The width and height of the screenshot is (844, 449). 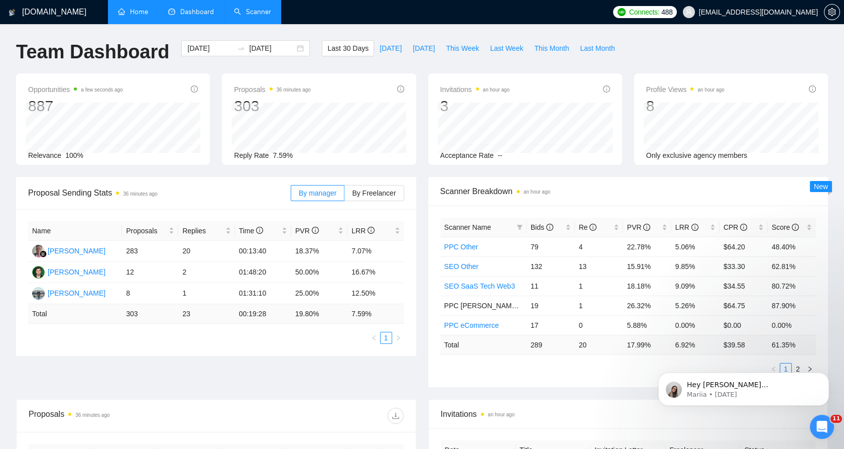 What do you see at coordinates (150, 313) in the screenshot?
I see `td: 303` at bounding box center [150, 313].